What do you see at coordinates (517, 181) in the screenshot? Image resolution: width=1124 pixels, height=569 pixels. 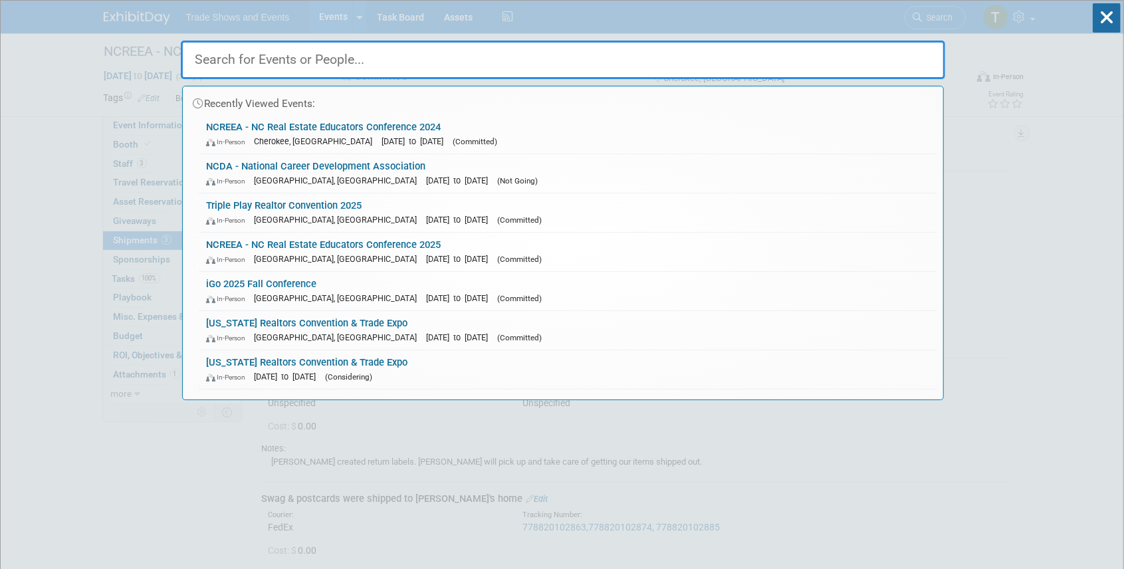 I see `span: (Not Going)` at bounding box center [517, 181].